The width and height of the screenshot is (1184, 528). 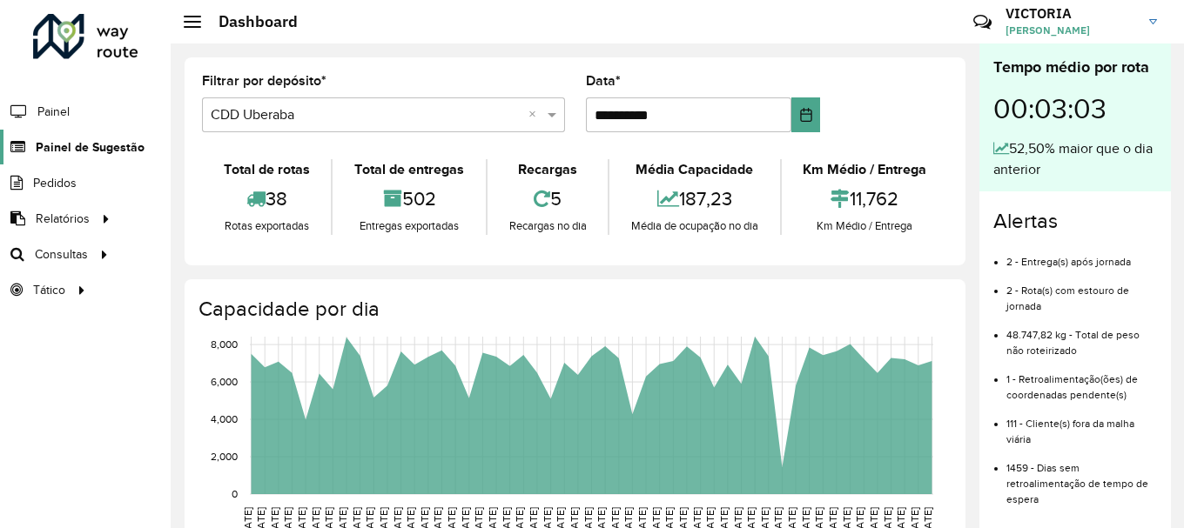 What do you see at coordinates (1075, 67) in the screenshot?
I see `div: Tempo médio por rota` at bounding box center [1075, 67].